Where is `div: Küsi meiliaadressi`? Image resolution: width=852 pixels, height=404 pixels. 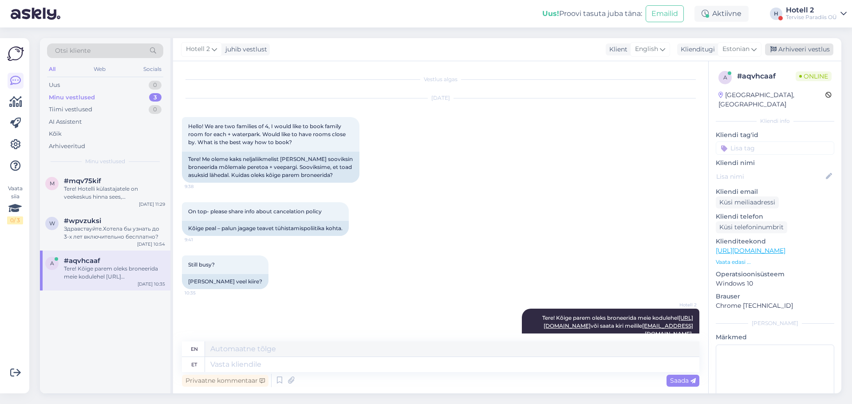
div: Küsi meiliaadressi is located at coordinates (748, 202).